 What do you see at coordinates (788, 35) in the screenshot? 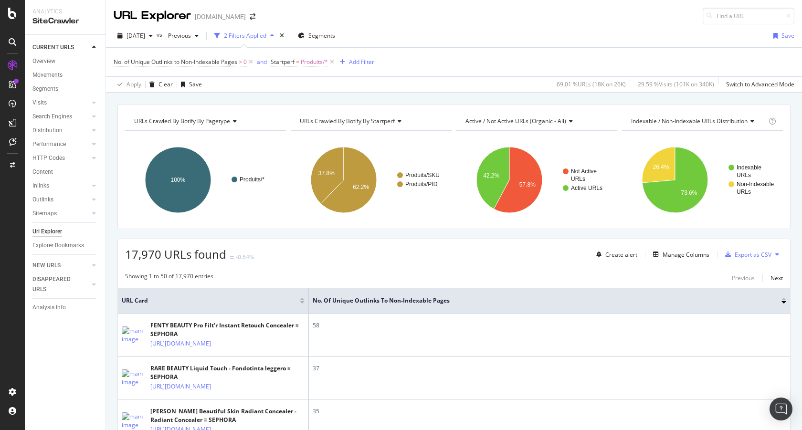
I see `div: Save` at bounding box center [788, 35].